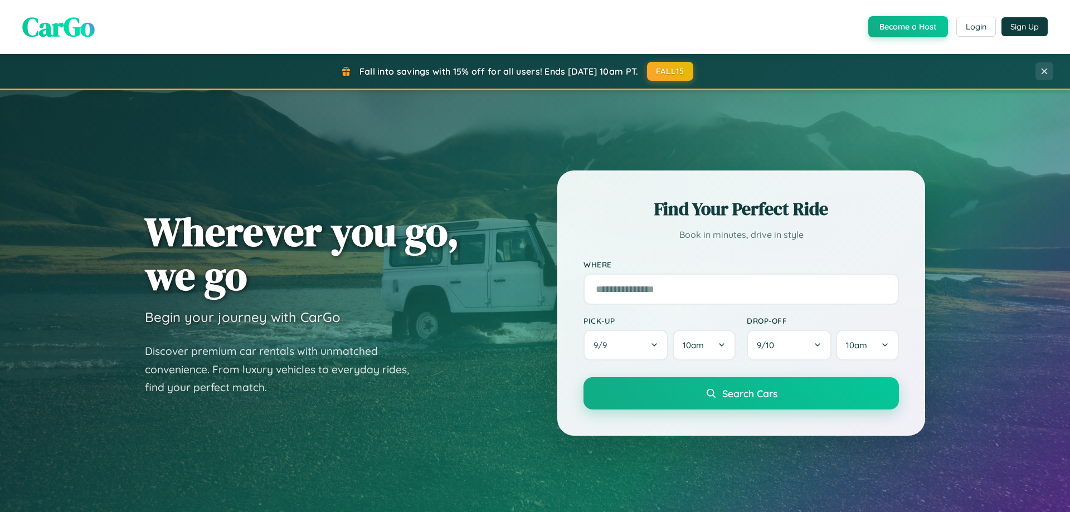 The image size is (1070, 512). Describe the element at coordinates (741, 394) in the screenshot. I see `button: Search Cars` at that location.